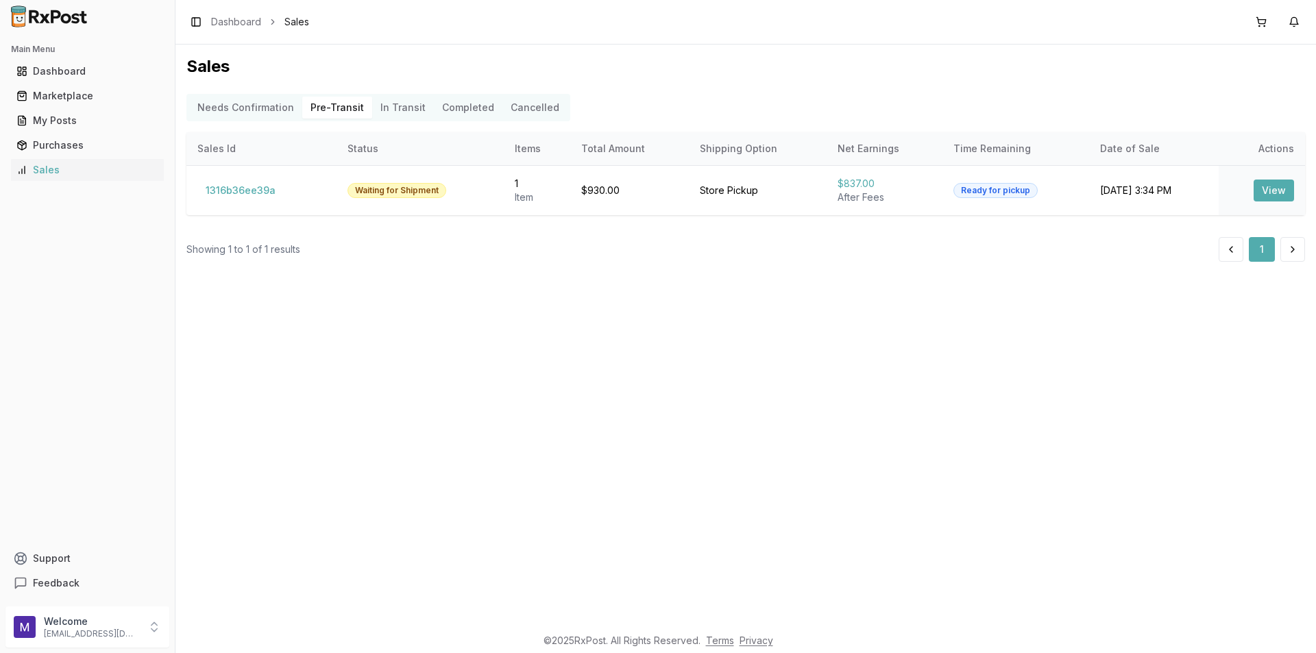 The width and height of the screenshot is (1316, 653). Describe the element at coordinates (87, 145) in the screenshot. I see `a: Purchases` at that location.